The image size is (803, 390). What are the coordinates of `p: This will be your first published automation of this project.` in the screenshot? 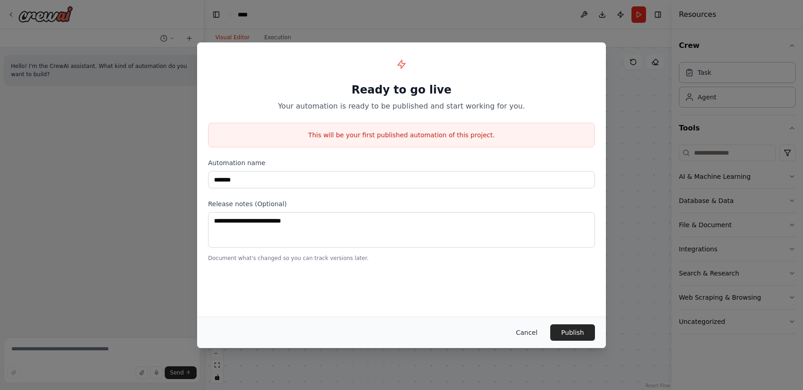 It's located at (401, 135).